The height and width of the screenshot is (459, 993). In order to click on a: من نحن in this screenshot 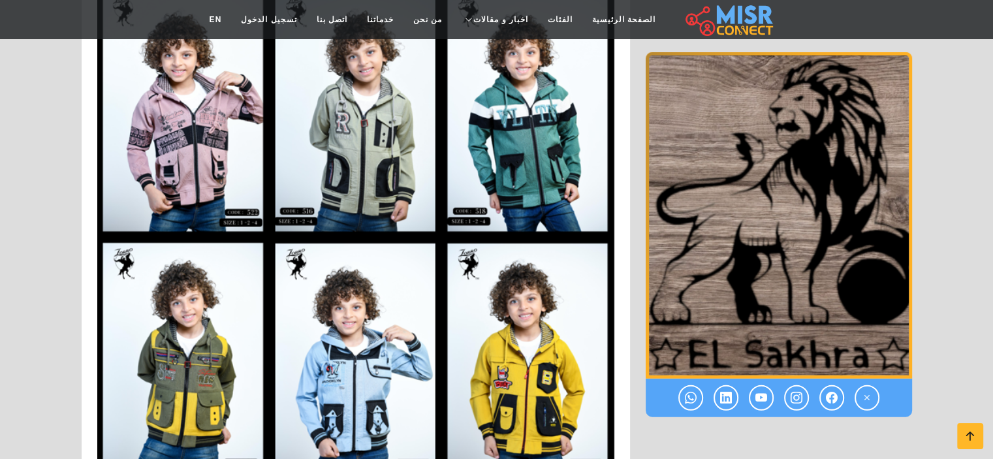, I will do `click(427, 20)`.